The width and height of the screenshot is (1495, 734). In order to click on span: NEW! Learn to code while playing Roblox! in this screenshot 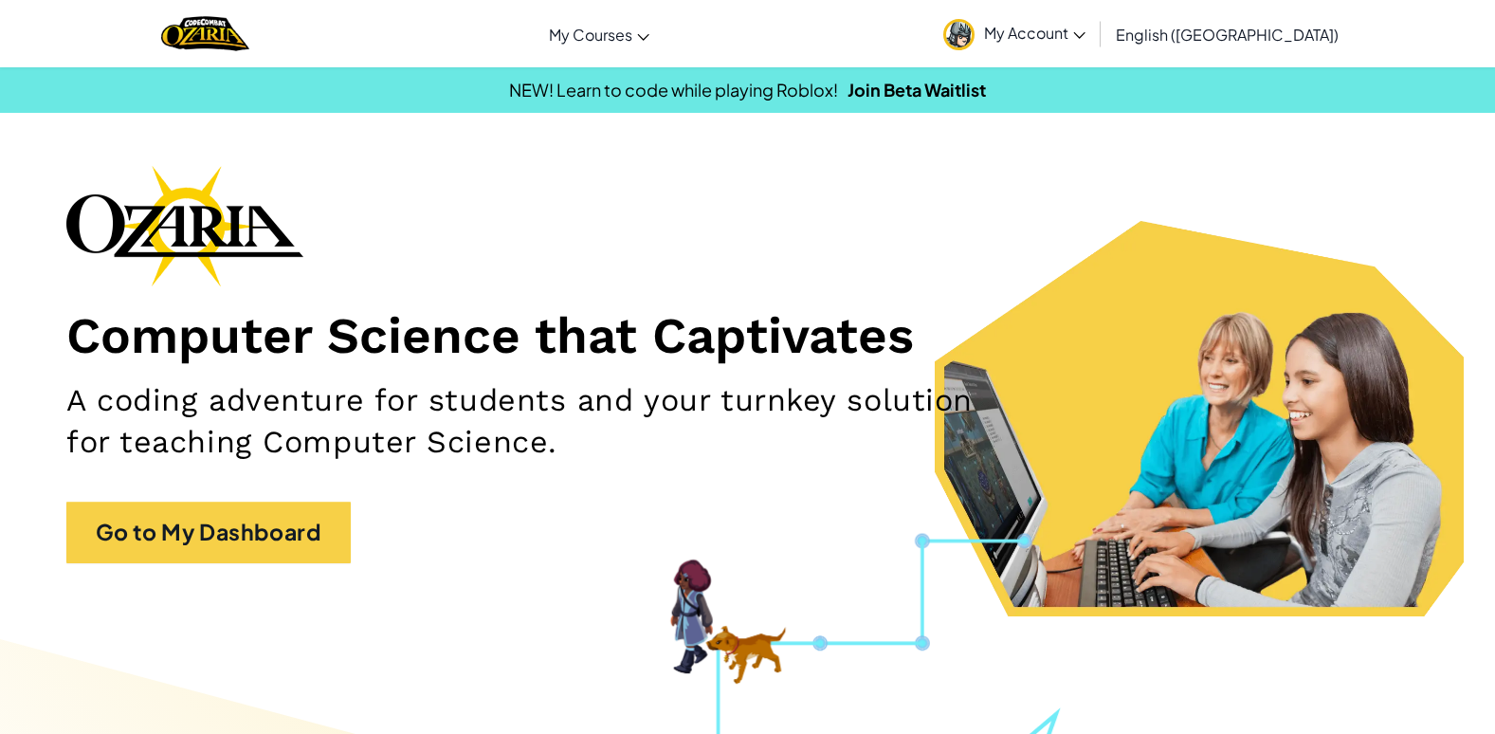, I will do `click(673, 89)`.